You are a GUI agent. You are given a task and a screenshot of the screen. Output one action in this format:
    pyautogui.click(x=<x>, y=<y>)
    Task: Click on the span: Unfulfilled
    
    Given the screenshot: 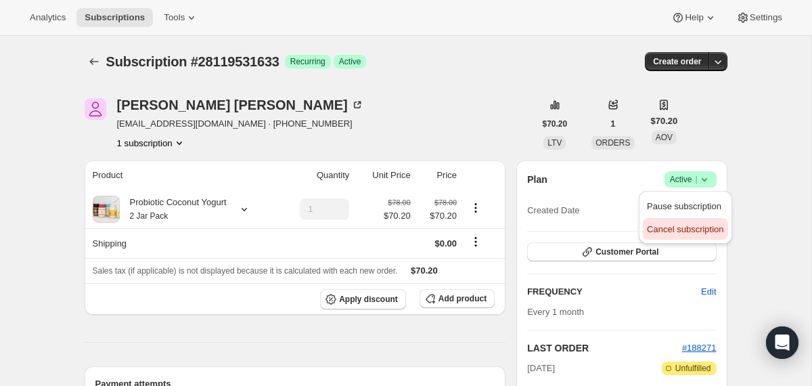 What is the action you would take?
    pyautogui.click(x=693, y=368)
    